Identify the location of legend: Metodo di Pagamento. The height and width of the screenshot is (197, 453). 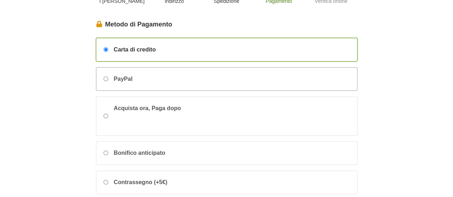
(227, 24).